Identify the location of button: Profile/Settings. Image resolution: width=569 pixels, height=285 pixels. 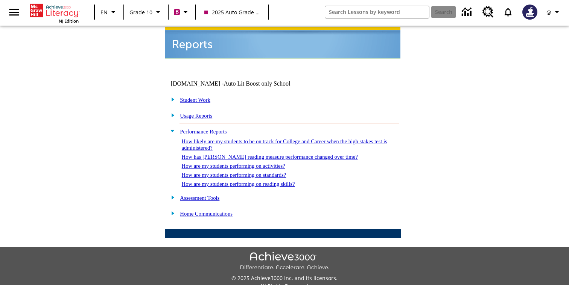
(554, 12).